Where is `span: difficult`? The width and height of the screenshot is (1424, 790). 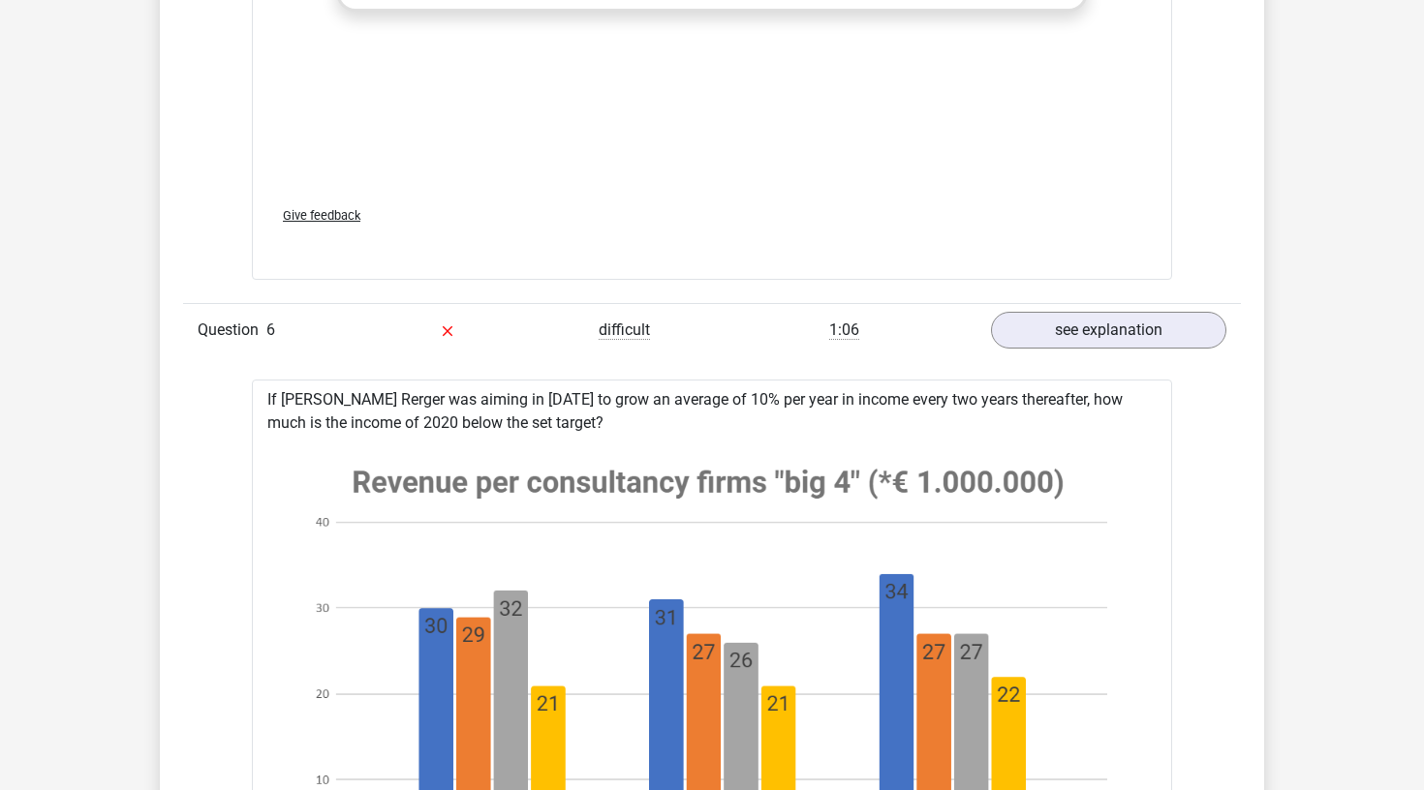 span: difficult is located at coordinates (624, 330).